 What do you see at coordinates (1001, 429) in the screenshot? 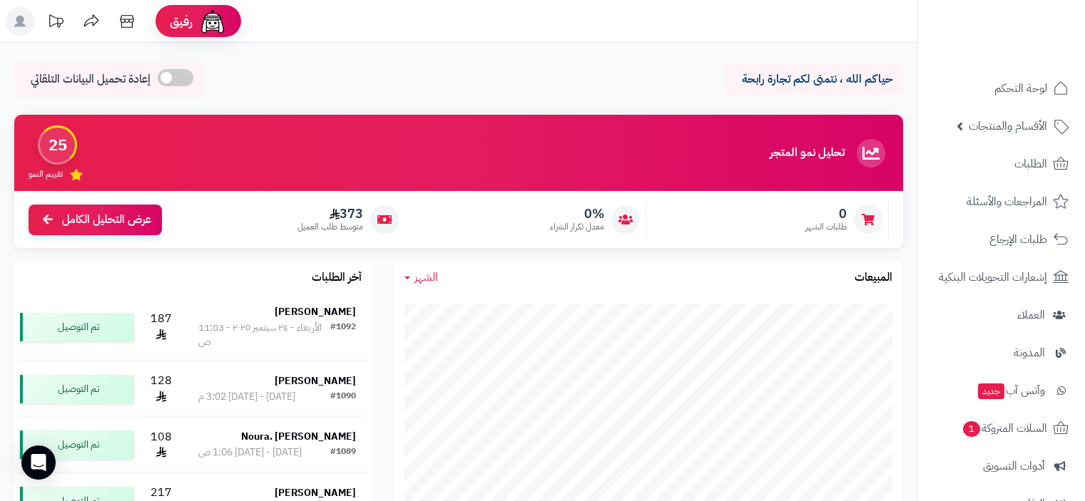
I see `a: السلات المتروكة1` at bounding box center [1001, 429].